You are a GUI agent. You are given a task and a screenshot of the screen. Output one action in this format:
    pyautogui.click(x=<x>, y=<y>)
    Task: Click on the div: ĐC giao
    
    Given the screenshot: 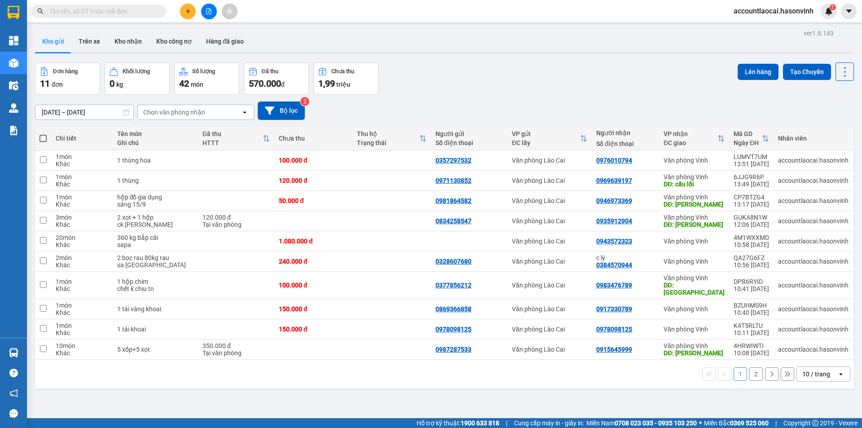 What is the action you would take?
    pyautogui.click(x=691, y=143)
    